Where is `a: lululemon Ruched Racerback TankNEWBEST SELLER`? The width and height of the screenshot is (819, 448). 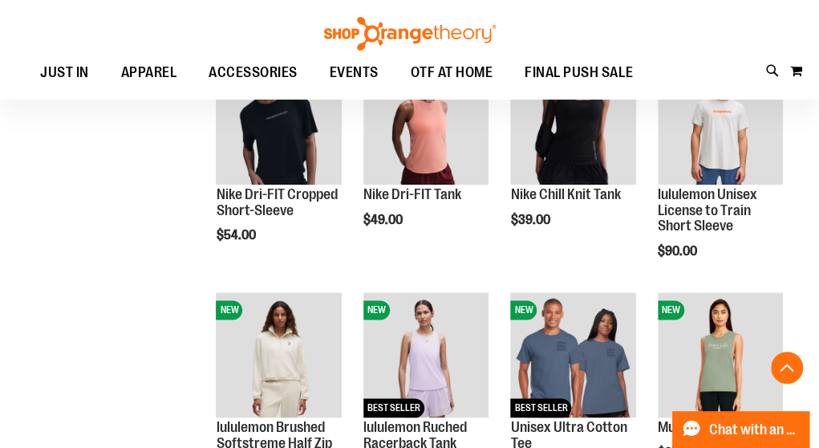 a: lululemon Ruched Racerback TankNEWBEST SELLER is located at coordinates (426, 355).